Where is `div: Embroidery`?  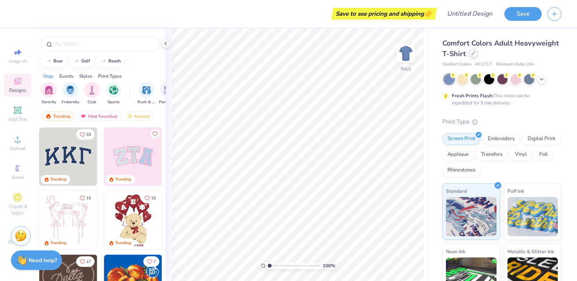 div: Embroidery is located at coordinates (501, 139).